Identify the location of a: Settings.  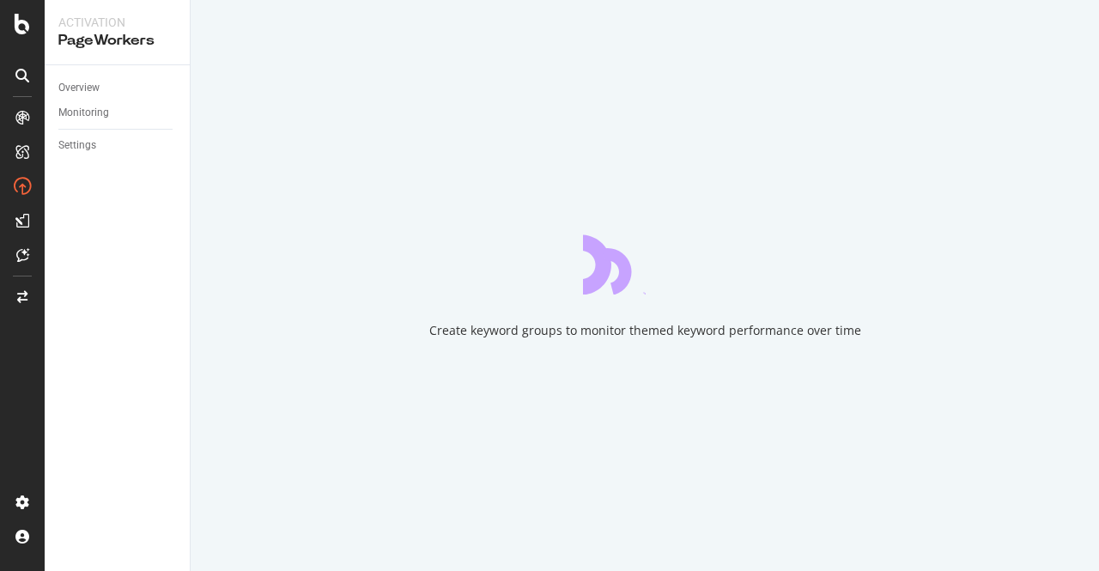
(118, 145).